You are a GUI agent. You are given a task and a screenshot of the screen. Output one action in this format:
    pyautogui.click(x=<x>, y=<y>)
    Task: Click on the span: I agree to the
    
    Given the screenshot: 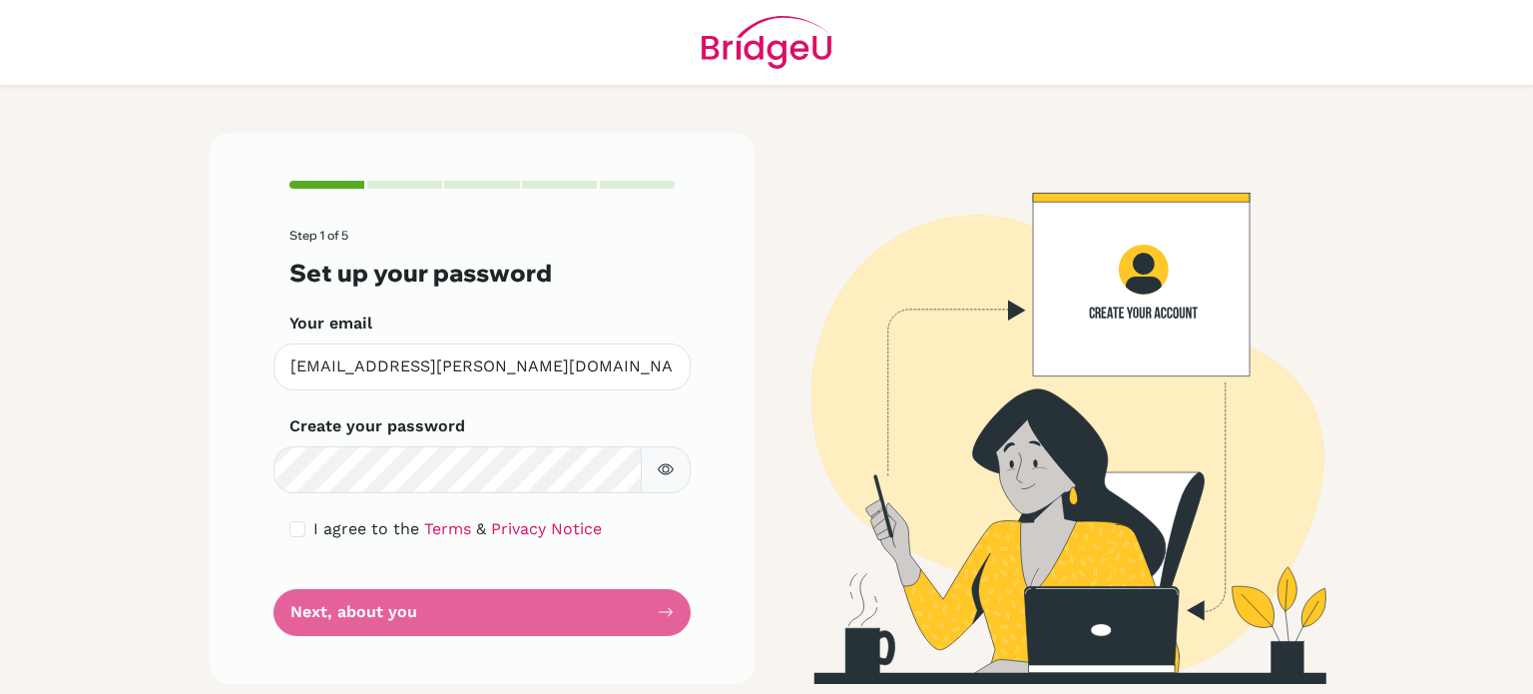 What is the action you would take?
    pyautogui.click(x=366, y=528)
    